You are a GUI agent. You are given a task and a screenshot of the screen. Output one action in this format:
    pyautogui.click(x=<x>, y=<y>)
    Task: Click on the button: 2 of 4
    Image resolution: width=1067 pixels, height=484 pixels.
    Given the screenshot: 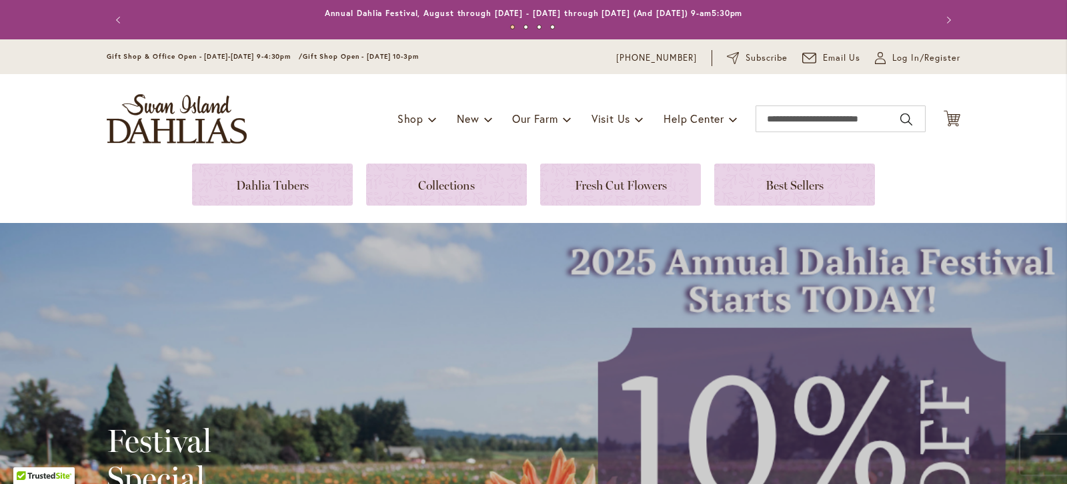 What is the action you would take?
    pyautogui.click(x=526, y=27)
    